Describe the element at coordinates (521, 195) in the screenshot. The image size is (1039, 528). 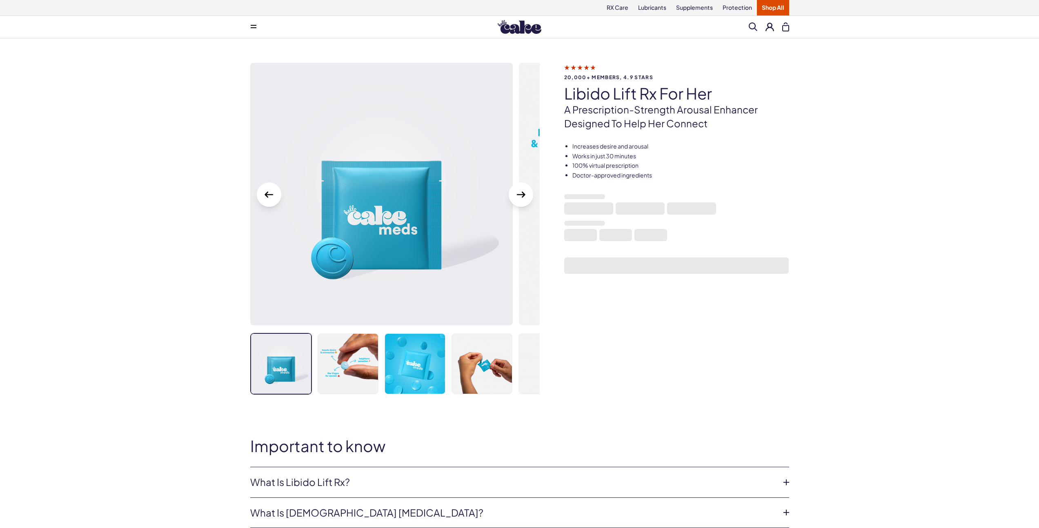
I see `button: Next Slide` at that location.